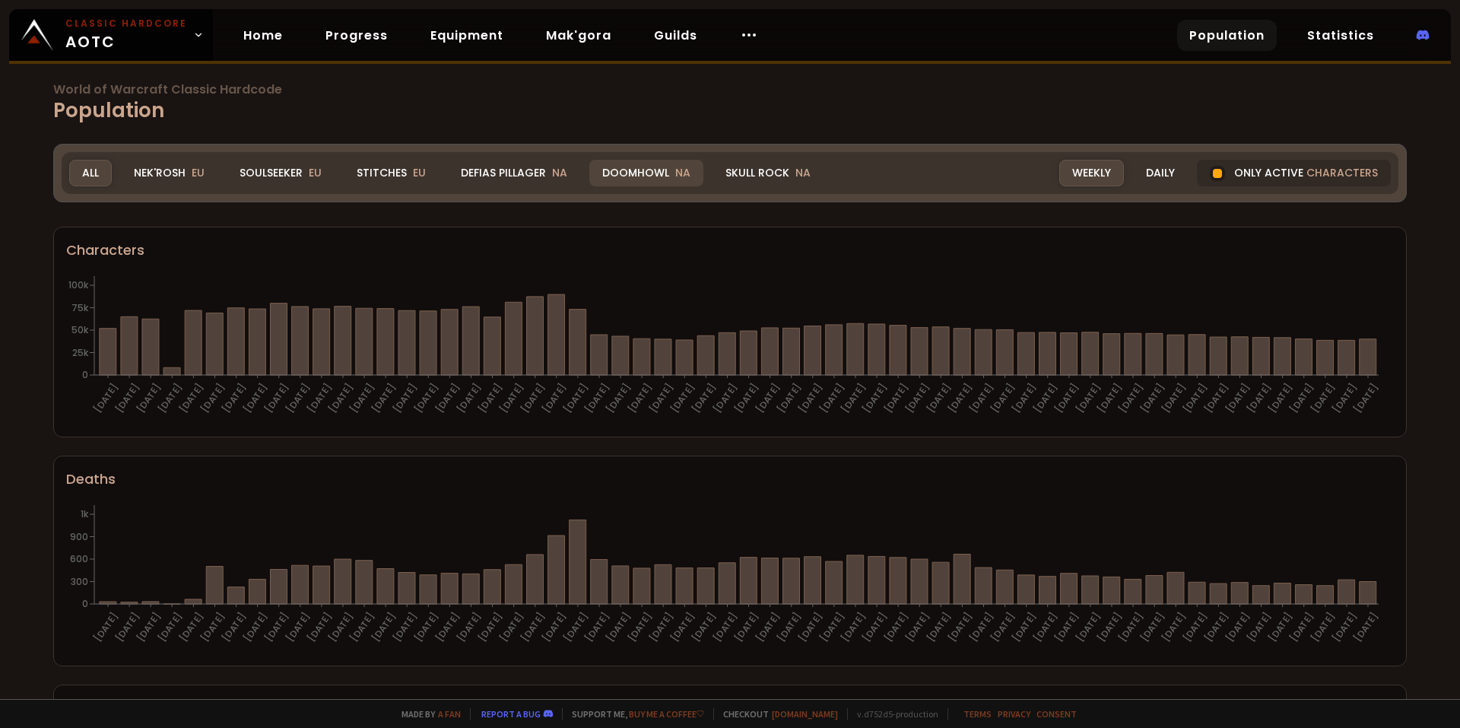 This screenshot has height=728, width=1460. Describe the element at coordinates (427, 713) in the screenshot. I see `span: Made by` at that location.